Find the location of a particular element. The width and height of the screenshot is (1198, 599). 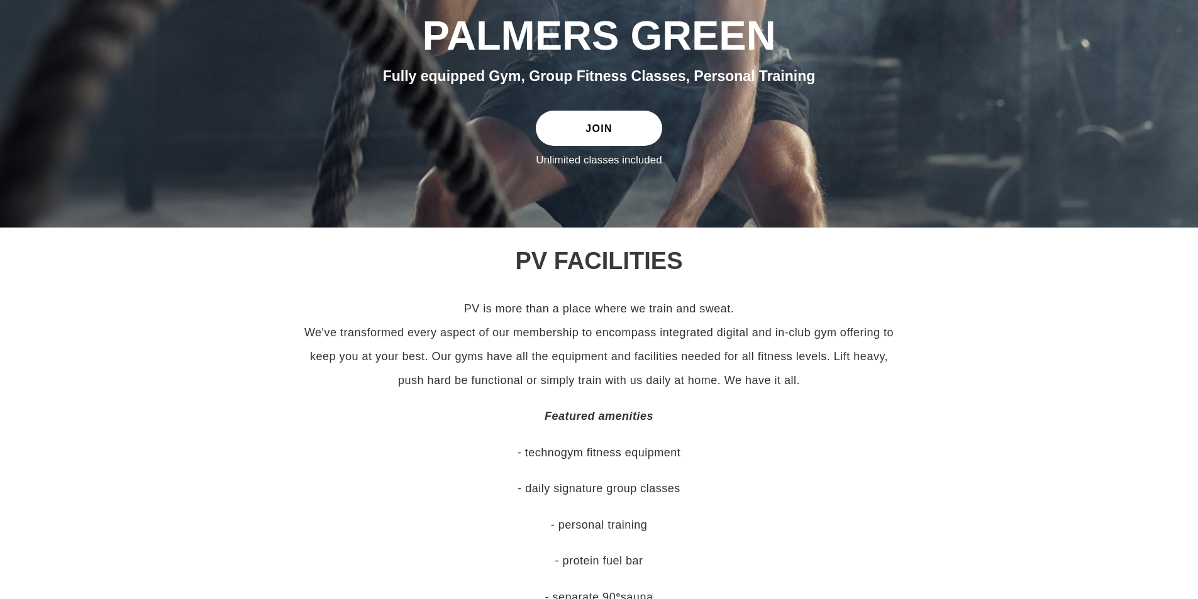

p: PV is more than a place where we train and sweat. We've transformed every aspect of our membershi... is located at coordinates (599, 345).